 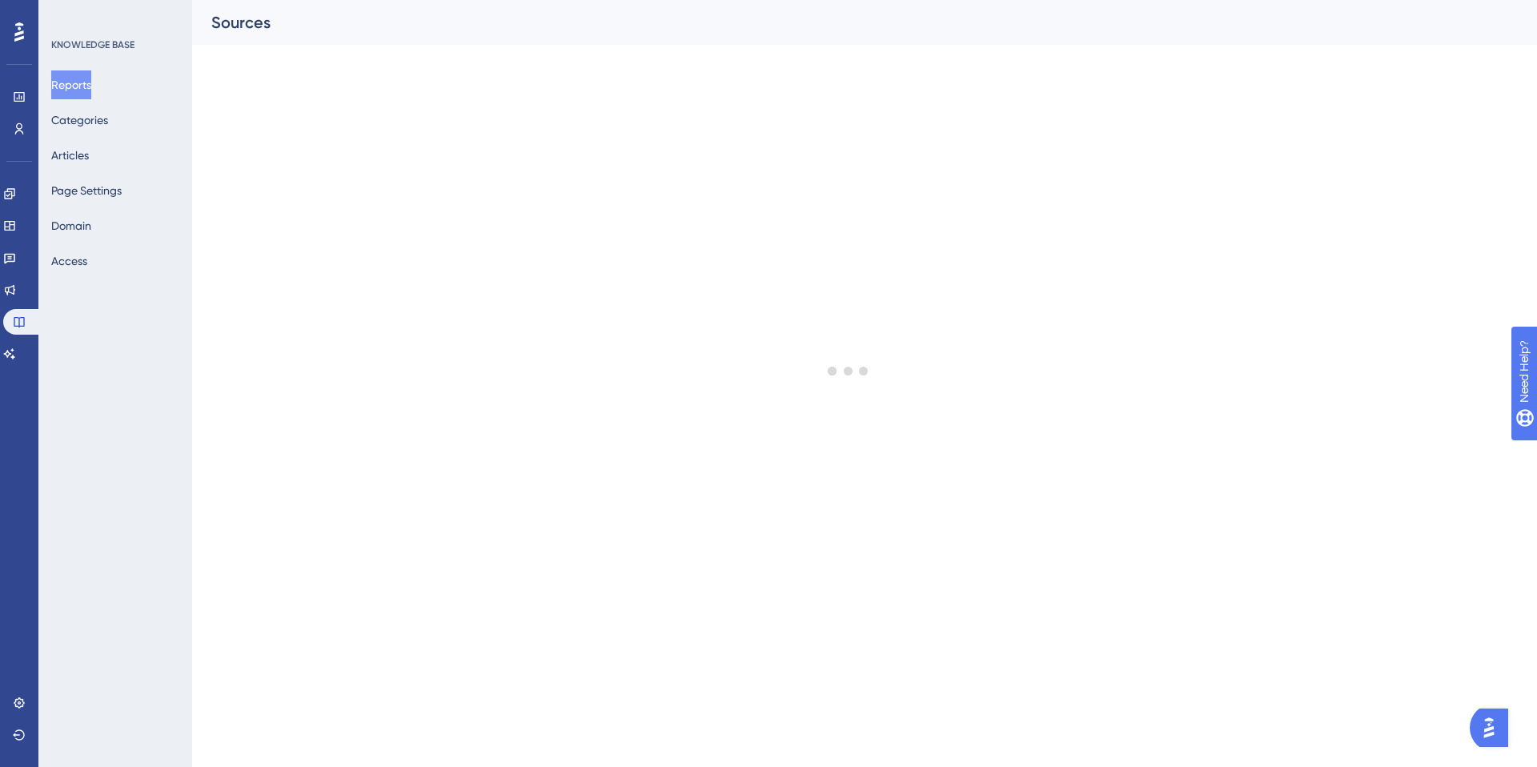 What do you see at coordinates (70, 155) in the screenshot?
I see `button: Articles` at bounding box center [70, 155].